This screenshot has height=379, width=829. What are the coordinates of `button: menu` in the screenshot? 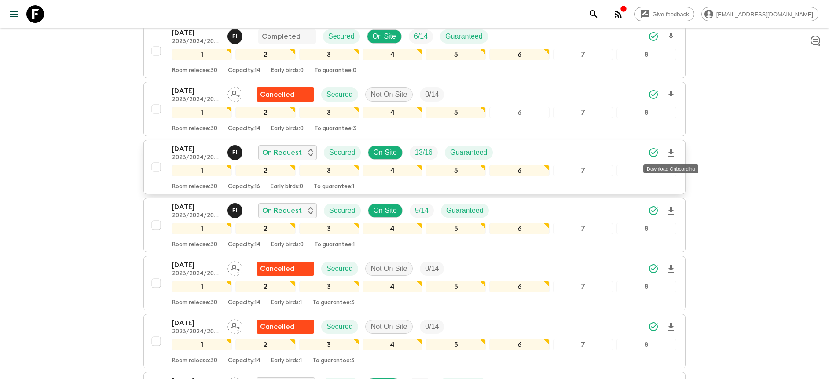 It's located at (14, 14).